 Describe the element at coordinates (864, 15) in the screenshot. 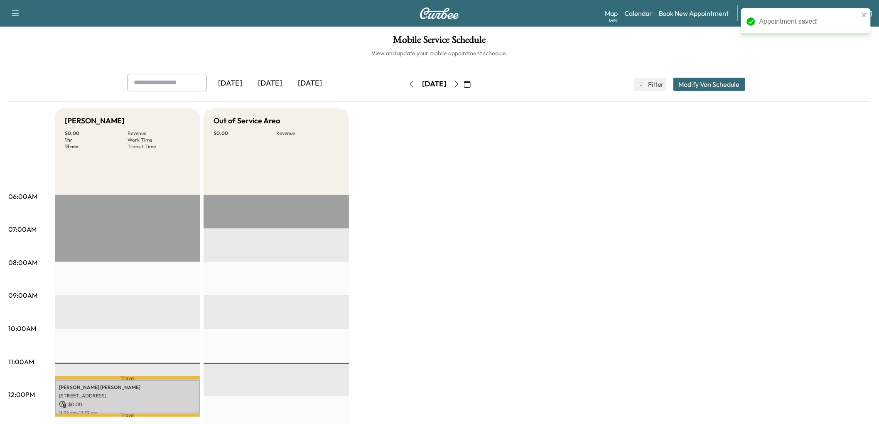

I see `button: close` at that location.